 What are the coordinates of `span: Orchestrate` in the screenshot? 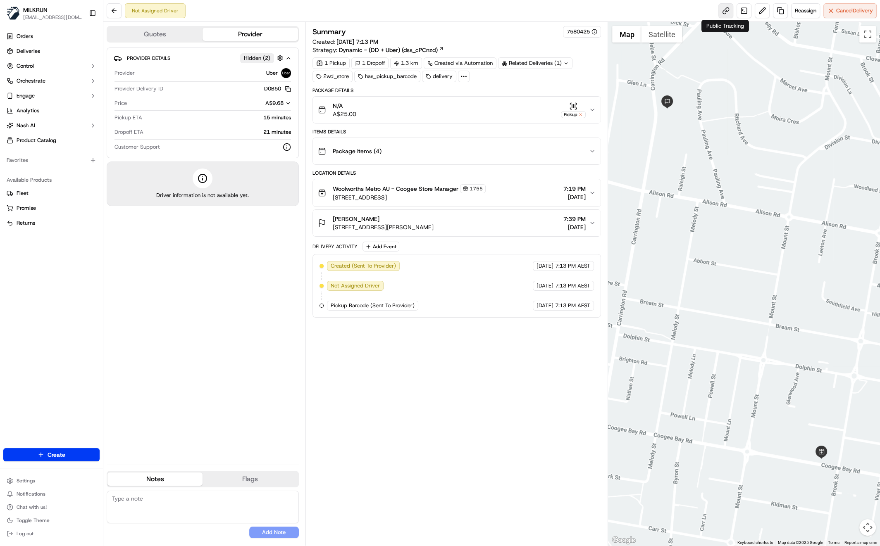 It's located at (31, 81).